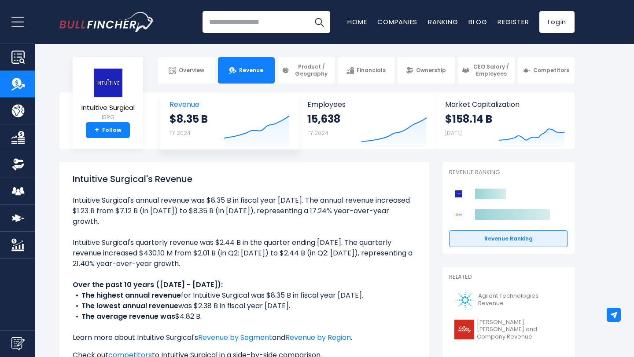 This screenshot has height=357, width=634. What do you see at coordinates (131, 295) in the screenshot?
I see `b: The highest annual revenue` at bounding box center [131, 295].